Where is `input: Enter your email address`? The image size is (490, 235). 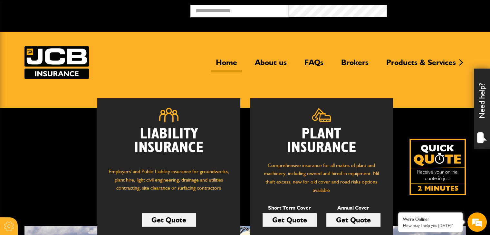 input: Enter your email address is located at coordinates (63, 86).